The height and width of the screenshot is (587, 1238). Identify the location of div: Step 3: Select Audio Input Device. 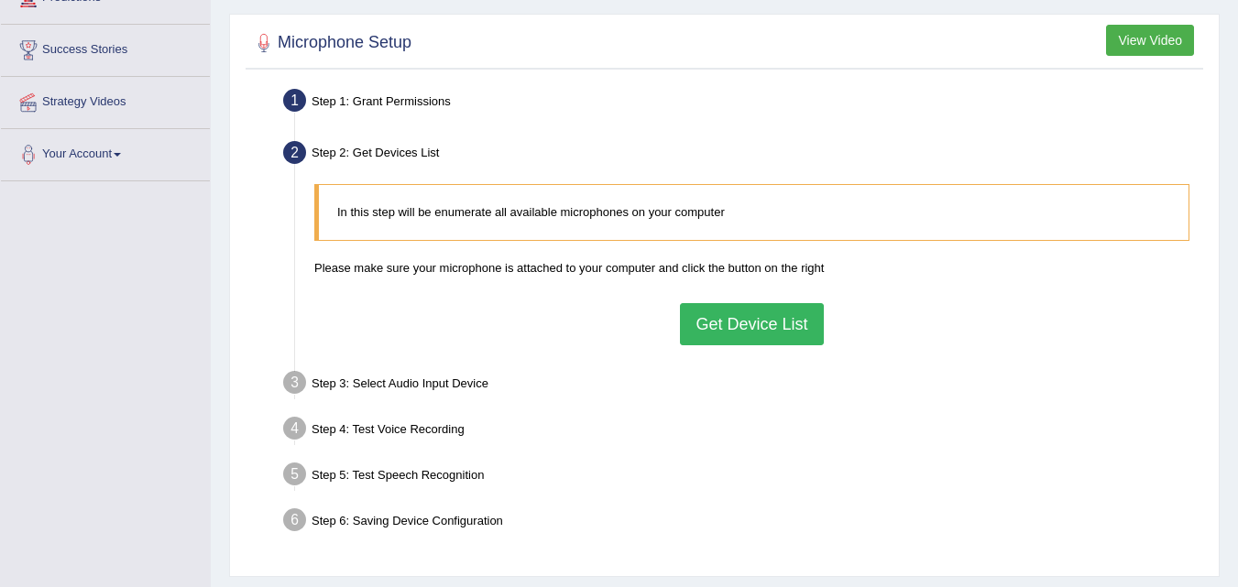
(742, 386).